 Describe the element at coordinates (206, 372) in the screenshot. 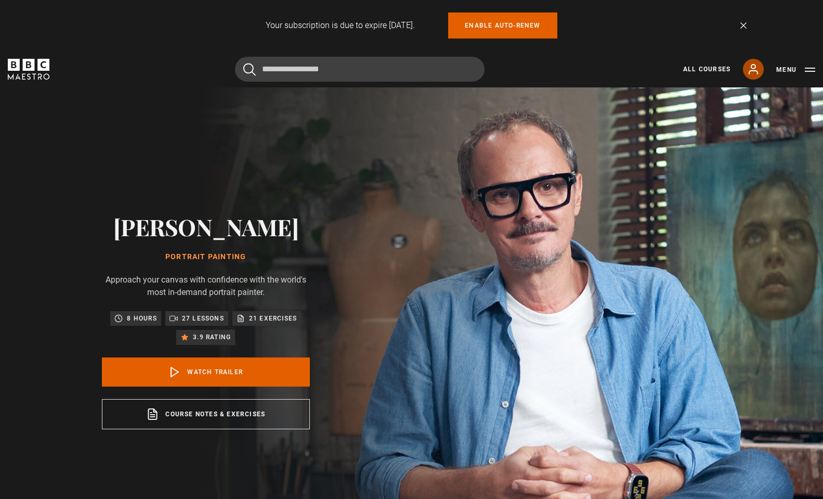

I see `a: Watch Trailer` at that location.